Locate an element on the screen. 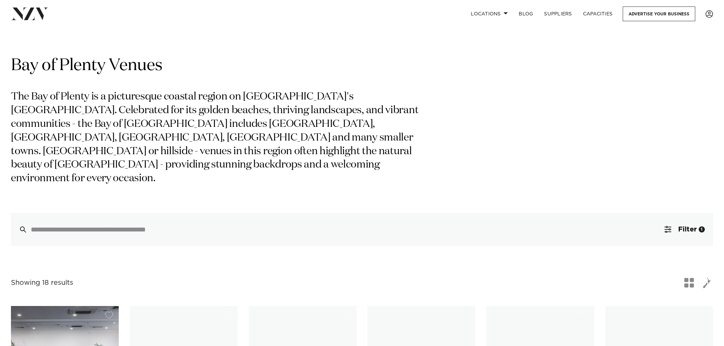 The image size is (724, 346). h1: Bay of Plenty Venues is located at coordinates (362, 66).